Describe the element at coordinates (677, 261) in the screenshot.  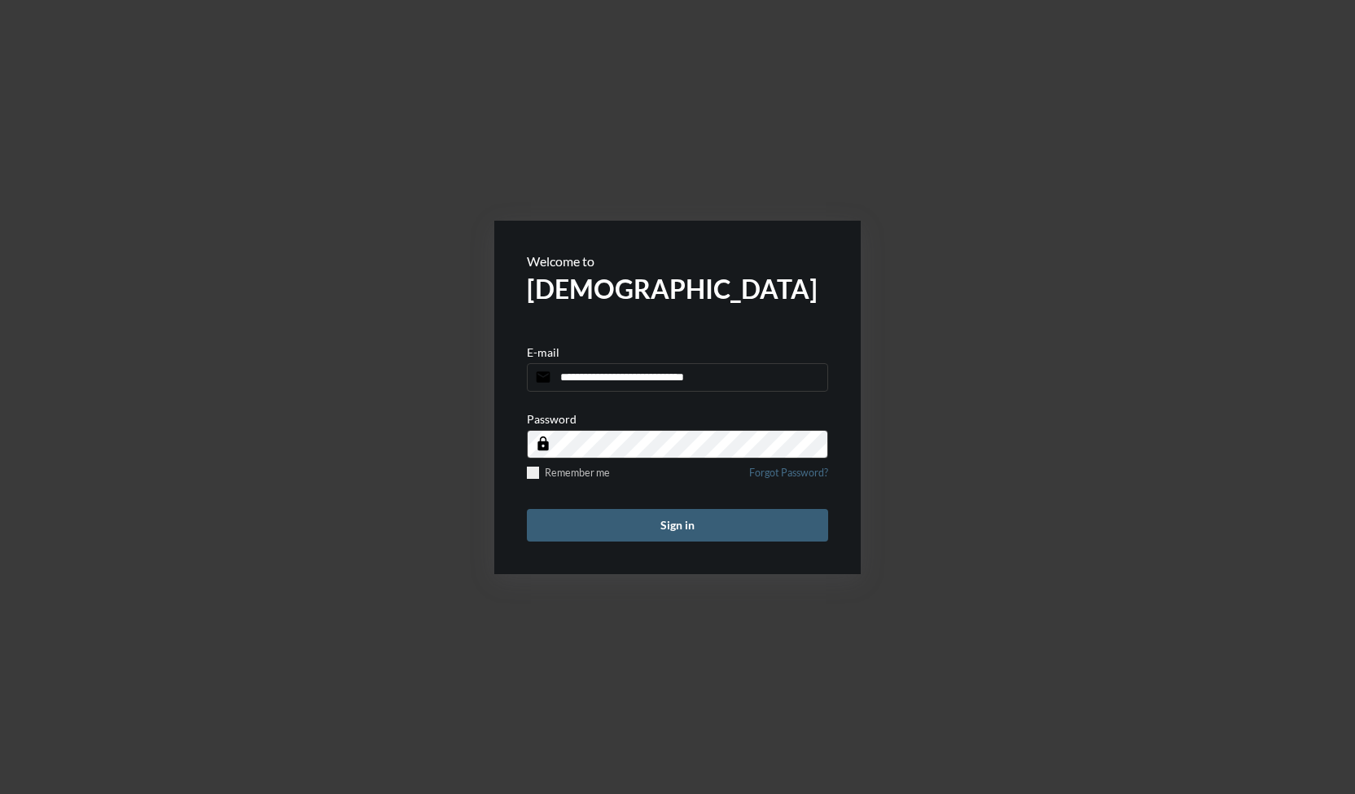
I see `p: Welcome to` at that location.